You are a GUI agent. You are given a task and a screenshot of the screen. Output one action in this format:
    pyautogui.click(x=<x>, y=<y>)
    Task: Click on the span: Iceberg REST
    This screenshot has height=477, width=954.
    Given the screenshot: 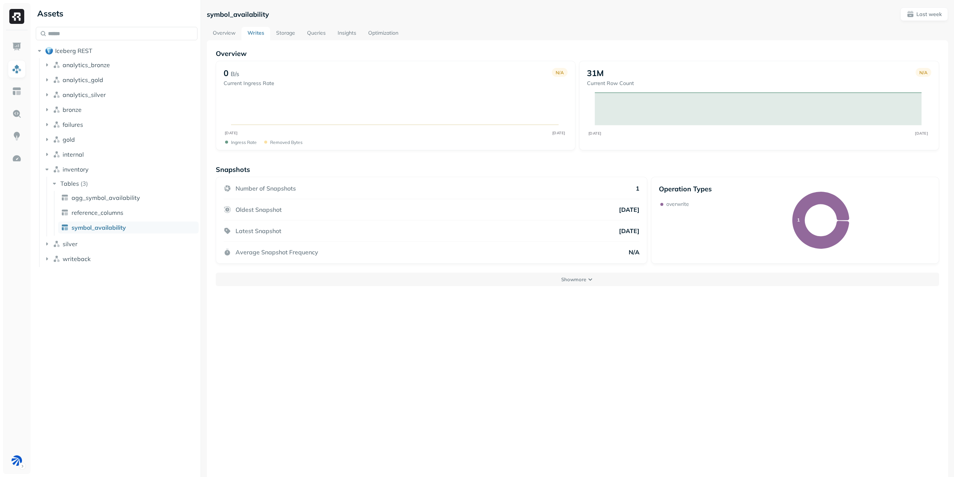 What is the action you would take?
    pyautogui.click(x=74, y=51)
    